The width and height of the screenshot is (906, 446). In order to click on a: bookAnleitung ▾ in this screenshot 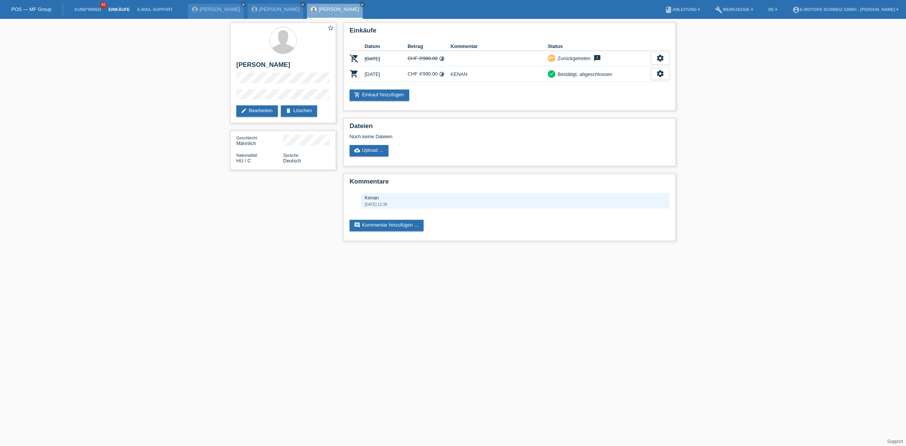, I will do `click(682, 9)`.